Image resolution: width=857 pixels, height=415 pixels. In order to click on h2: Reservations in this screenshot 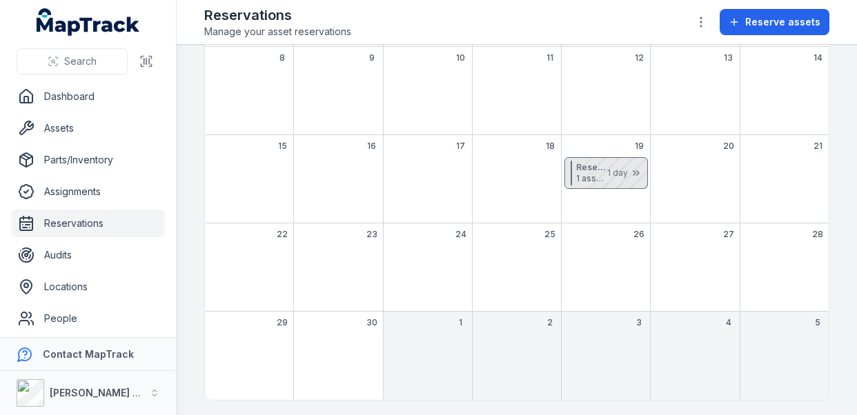, I will do `click(277, 15)`.